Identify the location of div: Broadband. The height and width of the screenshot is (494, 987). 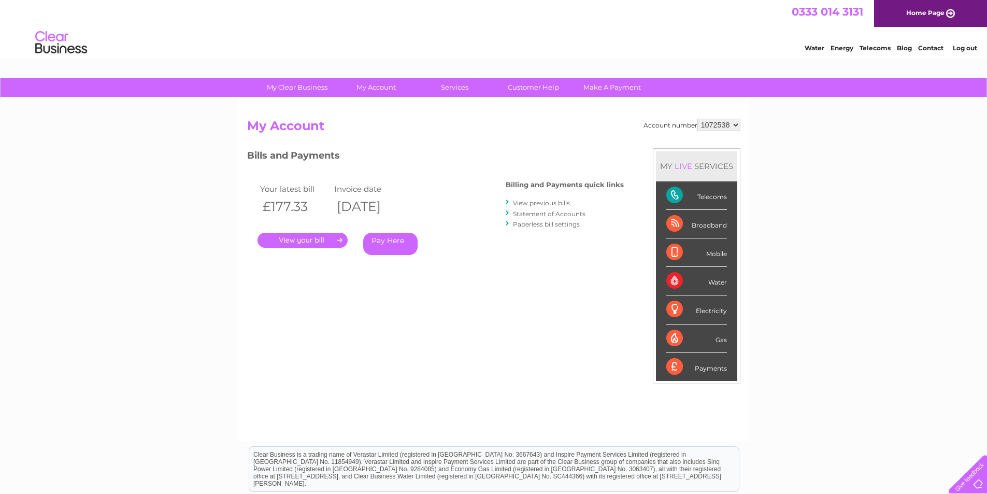
(696, 224).